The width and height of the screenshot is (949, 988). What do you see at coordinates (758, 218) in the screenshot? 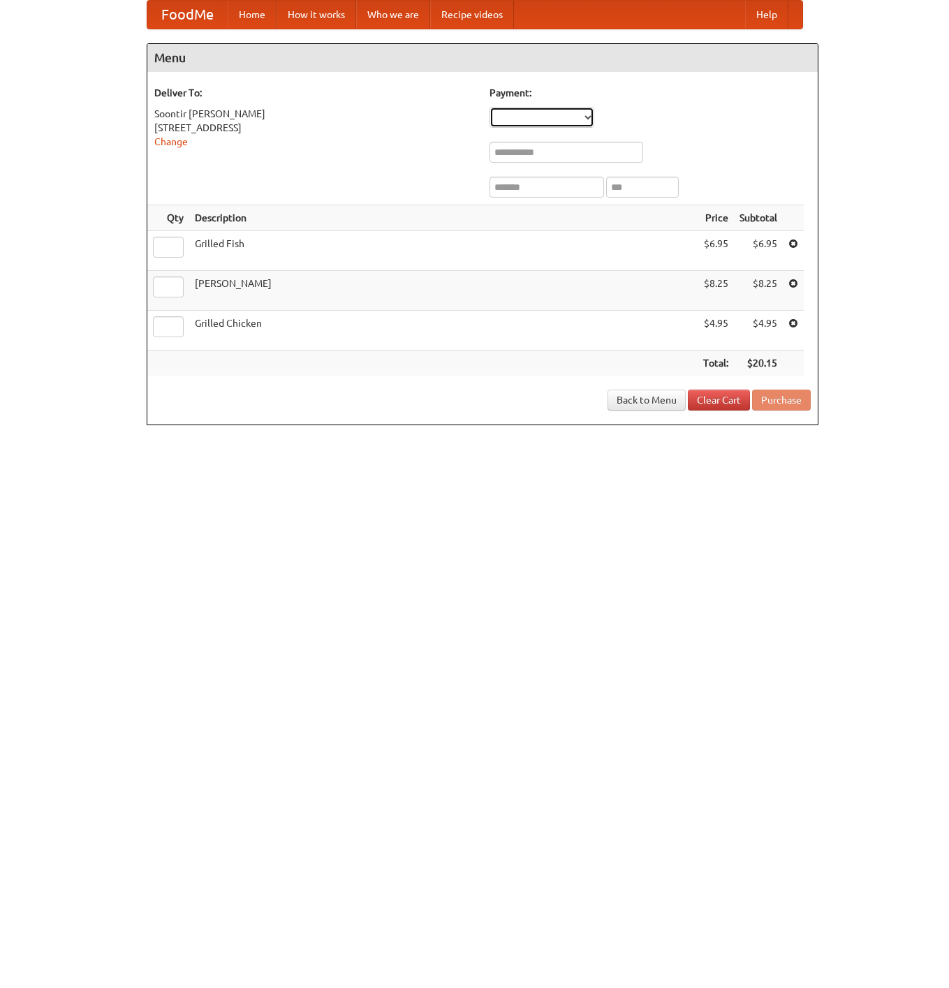
I see `th: Subtotal` at bounding box center [758, 218].